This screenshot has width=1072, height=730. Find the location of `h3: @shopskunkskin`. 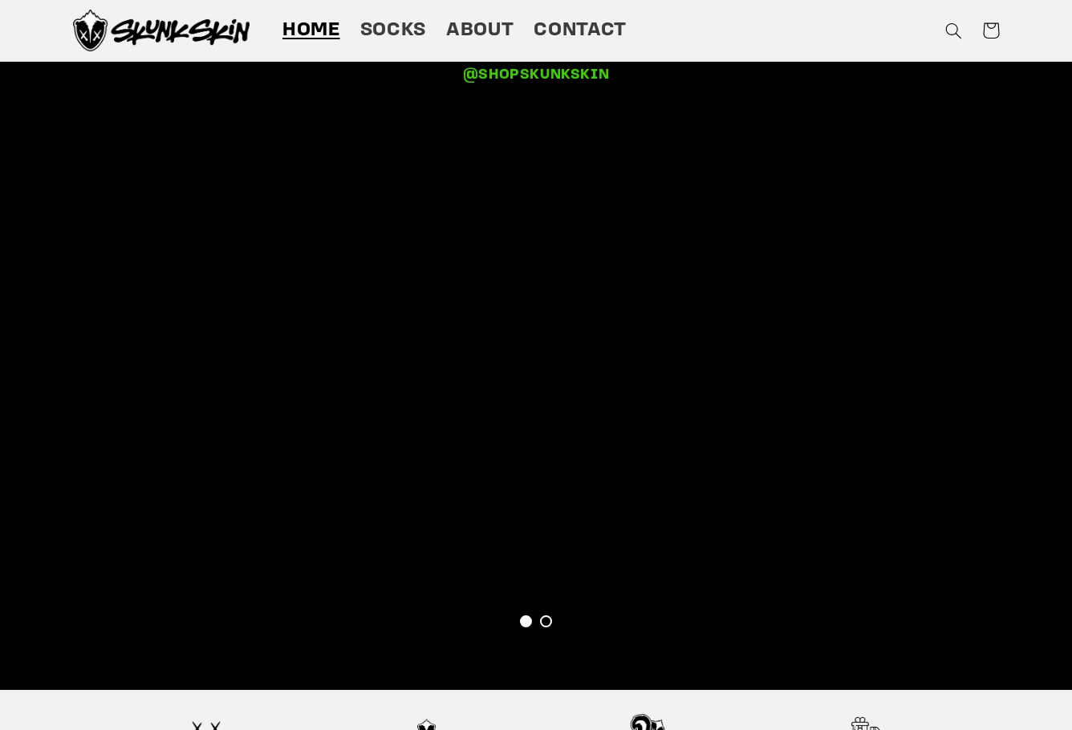

h3: @shopskunkskin is located at coordinates (536, 75).